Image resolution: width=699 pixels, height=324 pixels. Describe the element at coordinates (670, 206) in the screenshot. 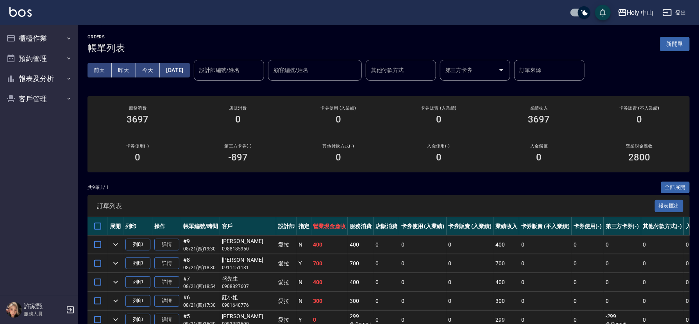

I see `button: 報表匯出` at that location.